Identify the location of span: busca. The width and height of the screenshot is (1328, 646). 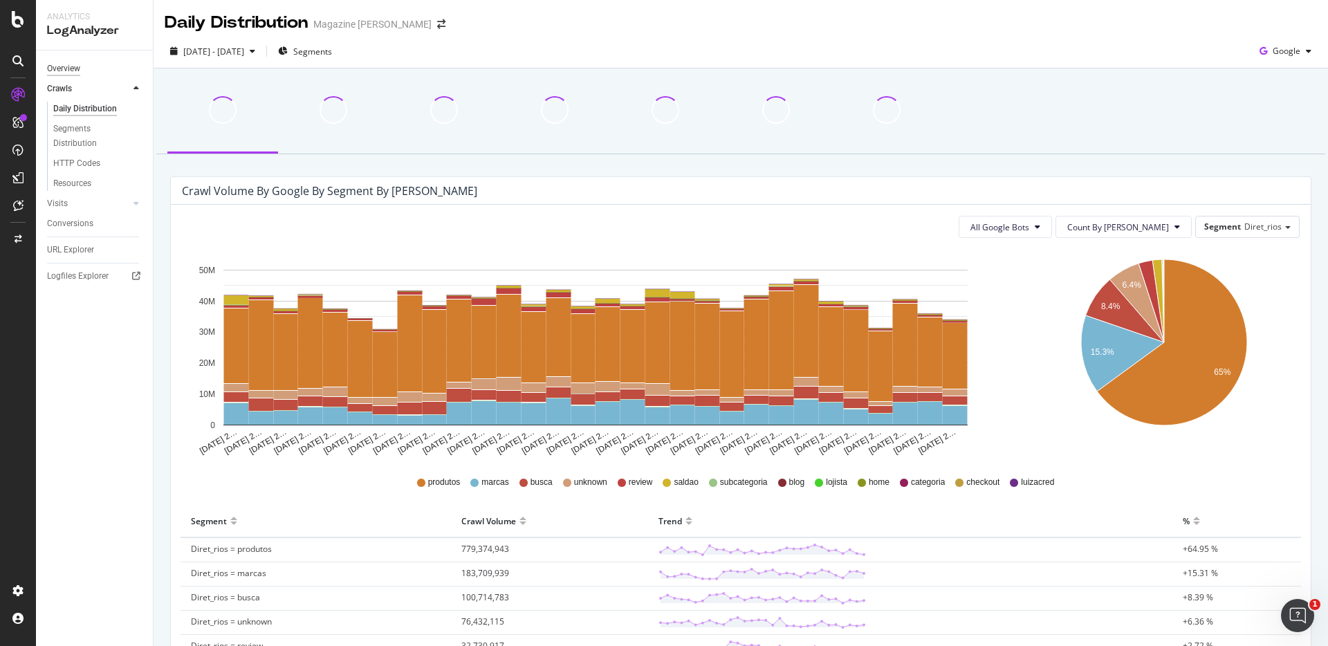
(542, 482).